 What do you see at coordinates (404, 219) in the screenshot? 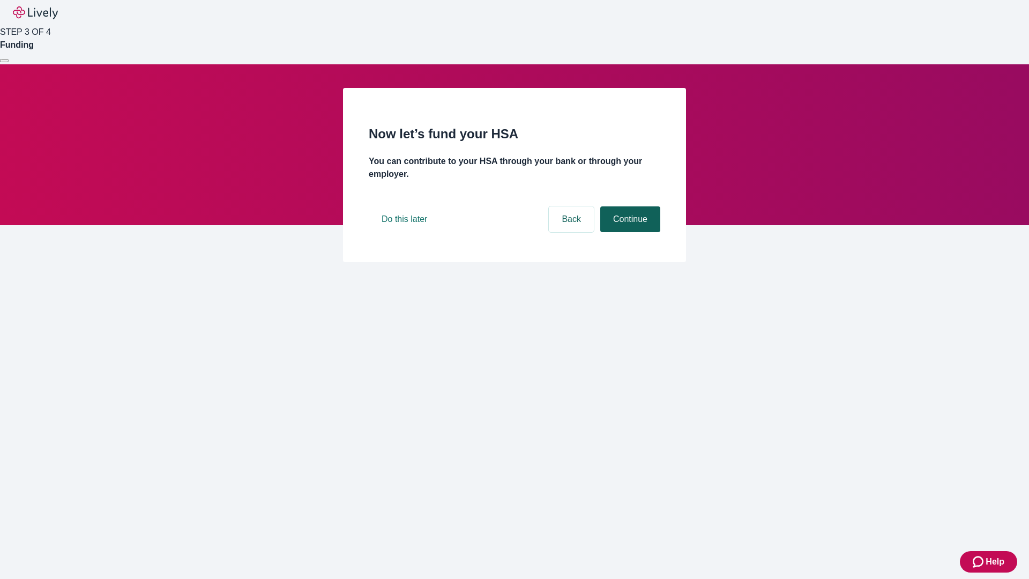
I see `button: Do this later` at bounding box center [404, 219].